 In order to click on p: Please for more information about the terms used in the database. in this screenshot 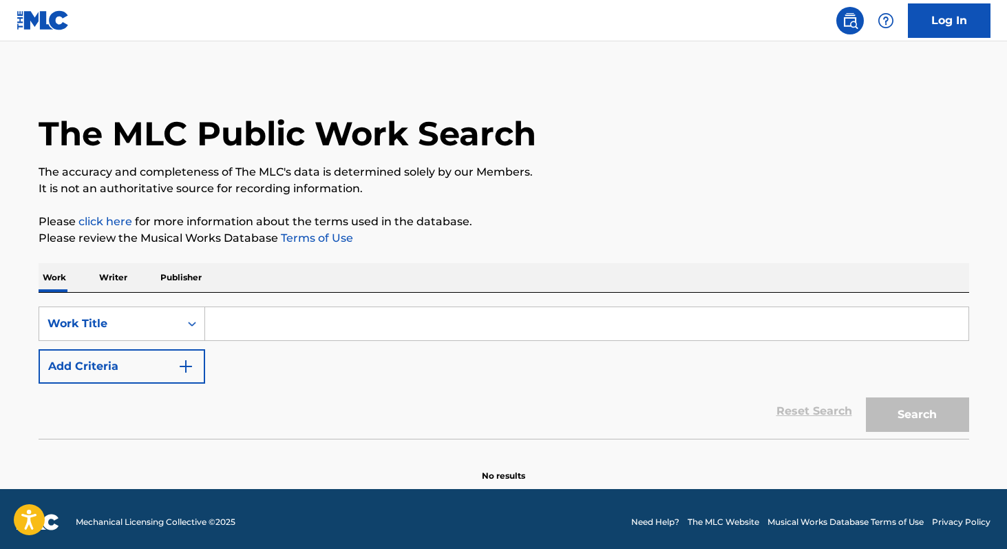, I will do `click(504, 222)`.